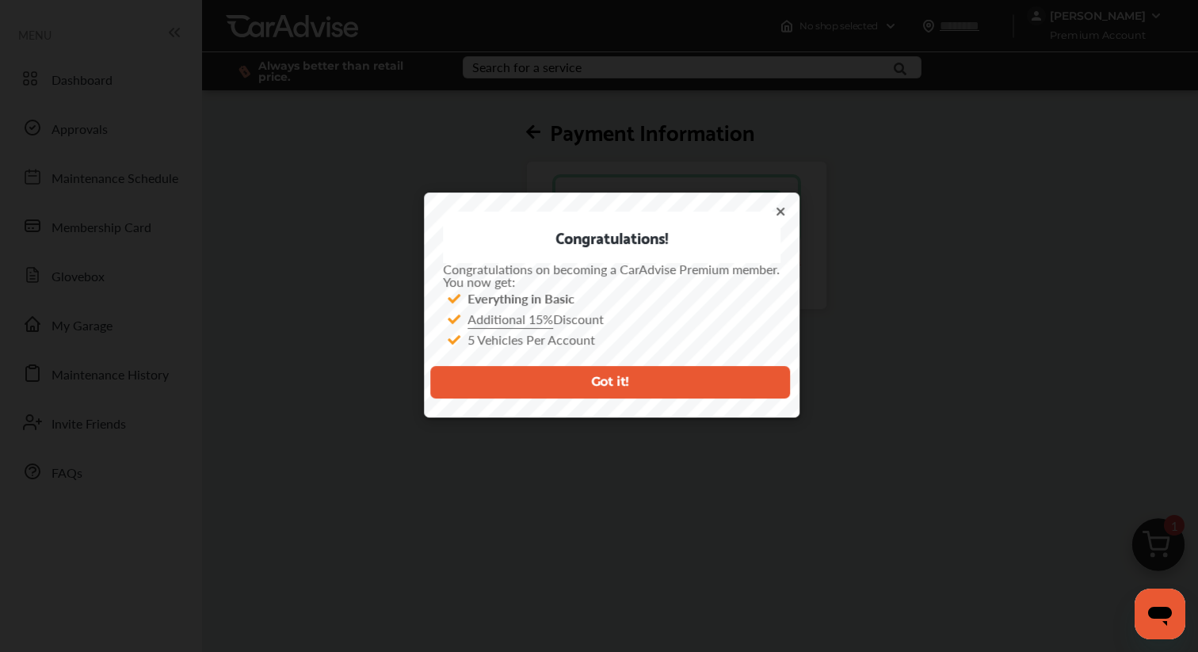 The height and width of the screenshot is (652, 1198). What do you see at coordinates (610, 382) in the screenshot?
I see `button: Got it!` at bounding box center [610, 382].